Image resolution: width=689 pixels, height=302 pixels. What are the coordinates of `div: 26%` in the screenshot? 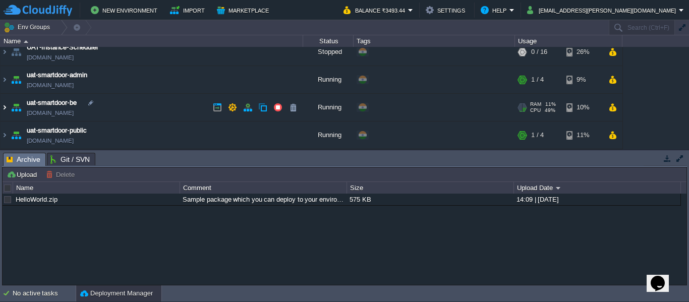 It's located at (582, 52).